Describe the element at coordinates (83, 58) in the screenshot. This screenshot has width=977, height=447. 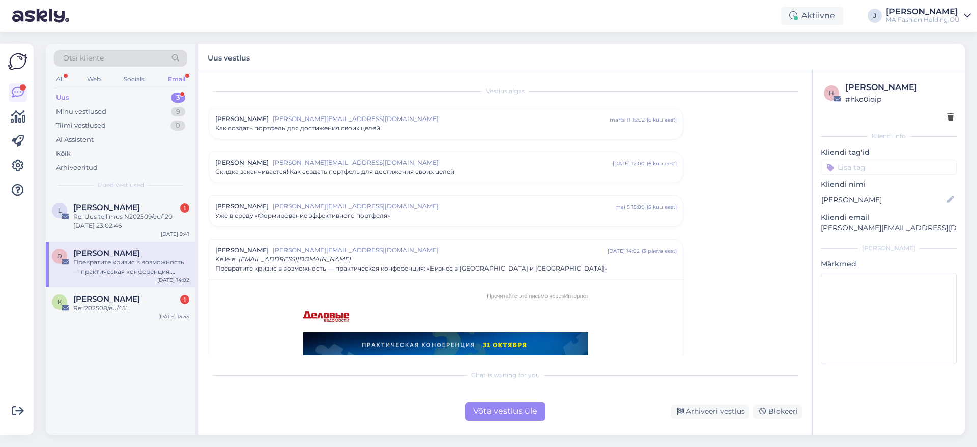
I see `span: Otsi kliente` at that location.